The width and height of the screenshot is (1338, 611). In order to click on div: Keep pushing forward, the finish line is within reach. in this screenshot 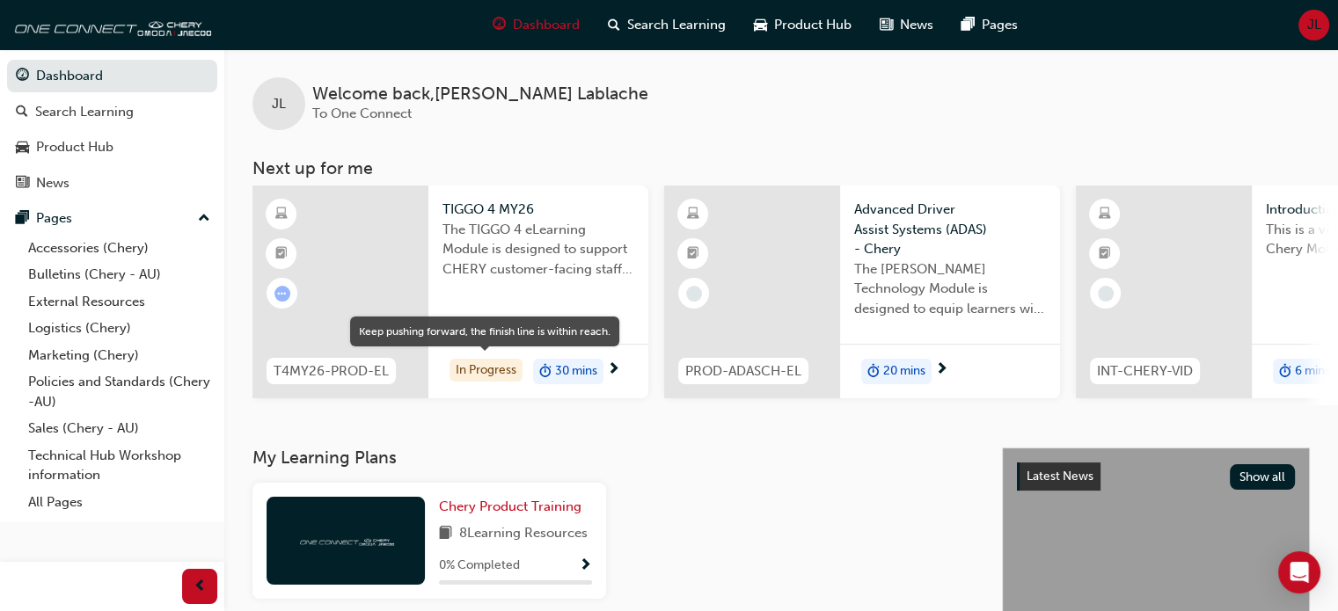, I will do `click(485, 332)`.